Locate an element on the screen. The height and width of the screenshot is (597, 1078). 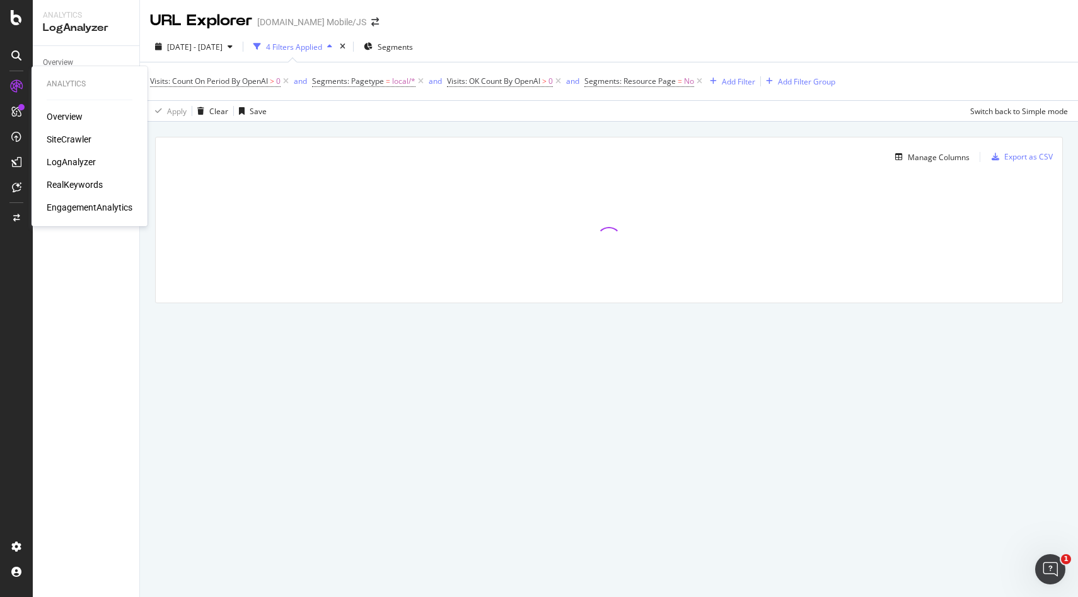
a: RealKeywords is located at coordinates (74, 185).